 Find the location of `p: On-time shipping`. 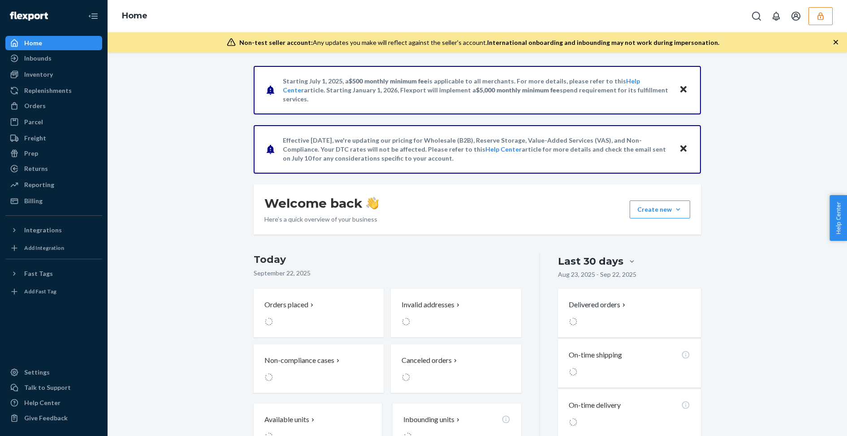

p: On-time shipping is located at coordinates (595, 354).